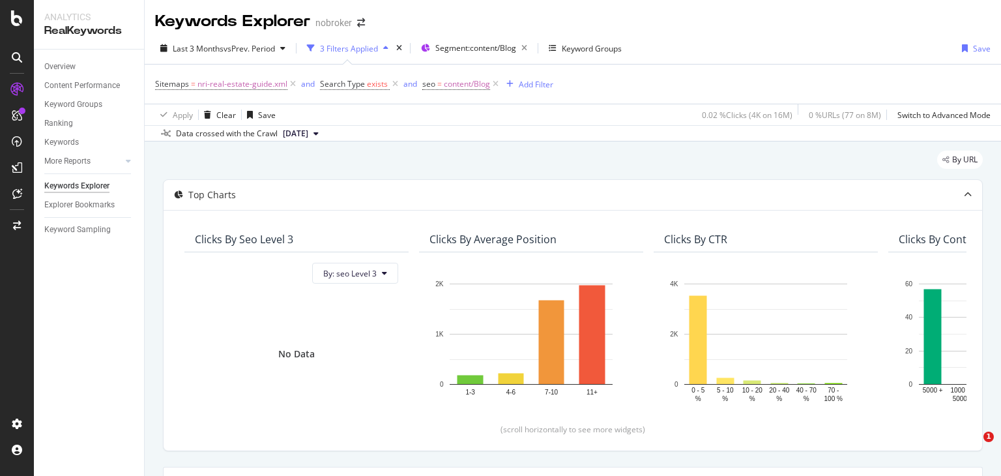 This screenshot has height=476, width=1001. What do you see at coordinates (695, 239) in the screenshot?
I see `div: Clicks By CTR` at bounding box center [695, 239].